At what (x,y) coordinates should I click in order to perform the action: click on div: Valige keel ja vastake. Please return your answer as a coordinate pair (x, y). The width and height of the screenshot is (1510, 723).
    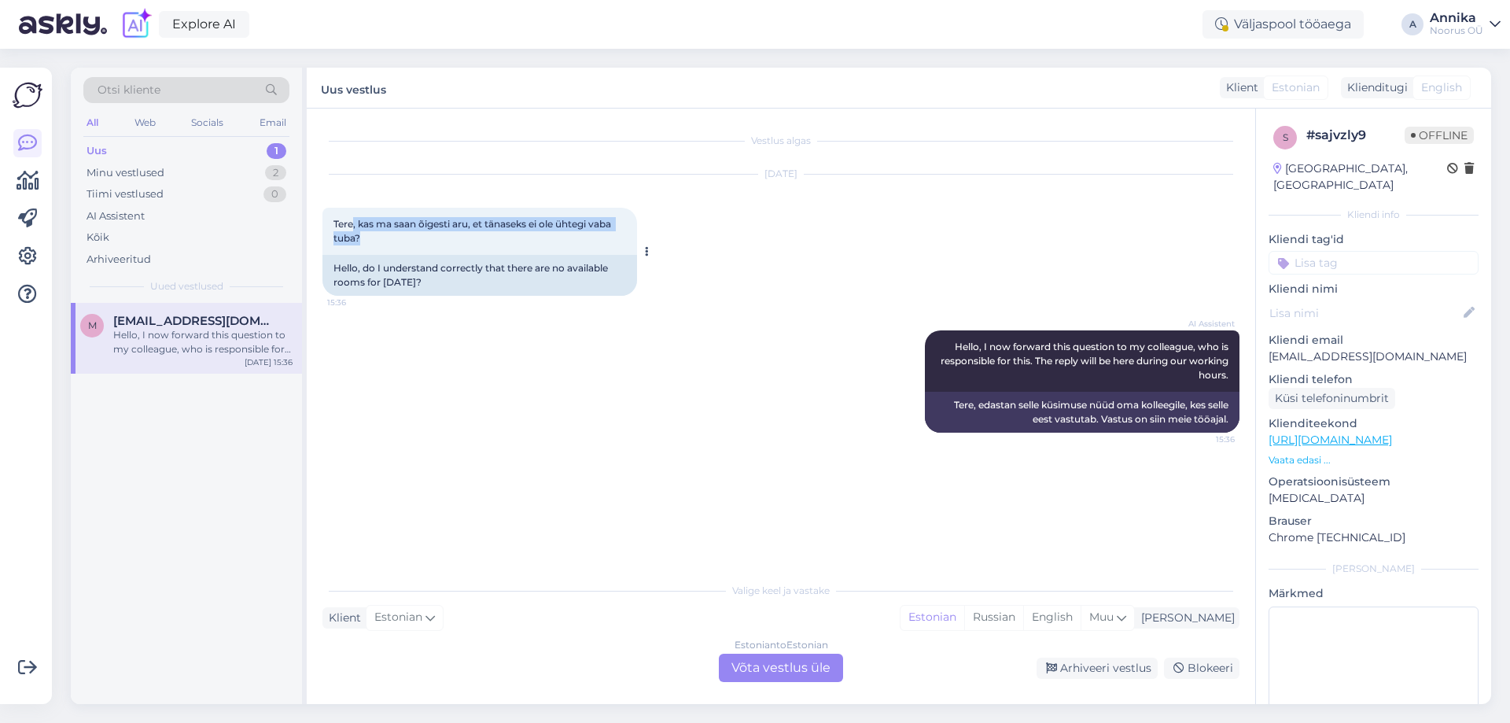
    Looking at the image, I should click on (781, 591).